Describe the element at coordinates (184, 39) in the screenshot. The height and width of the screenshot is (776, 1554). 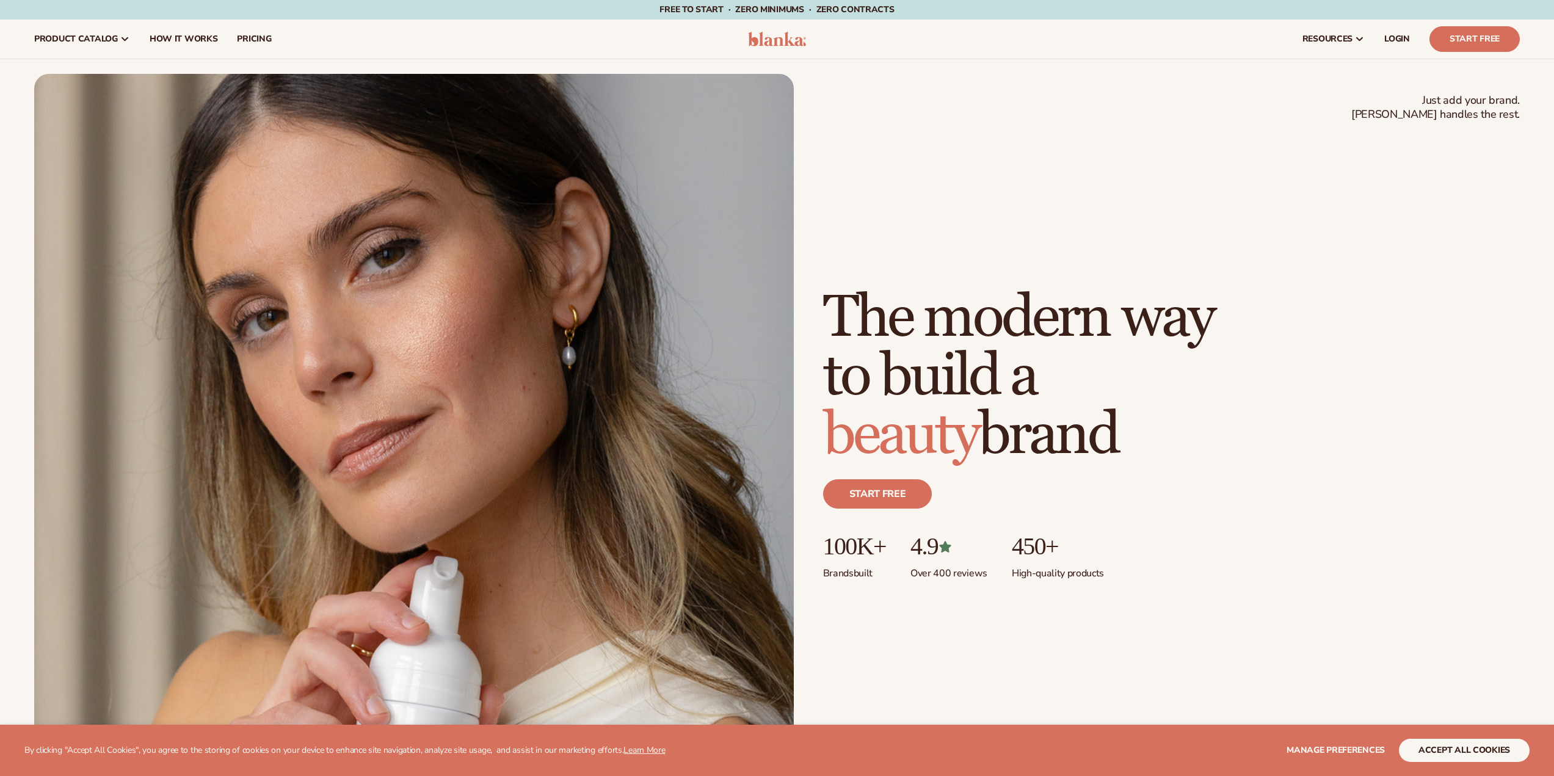
I see `a: How It Works` at that location.